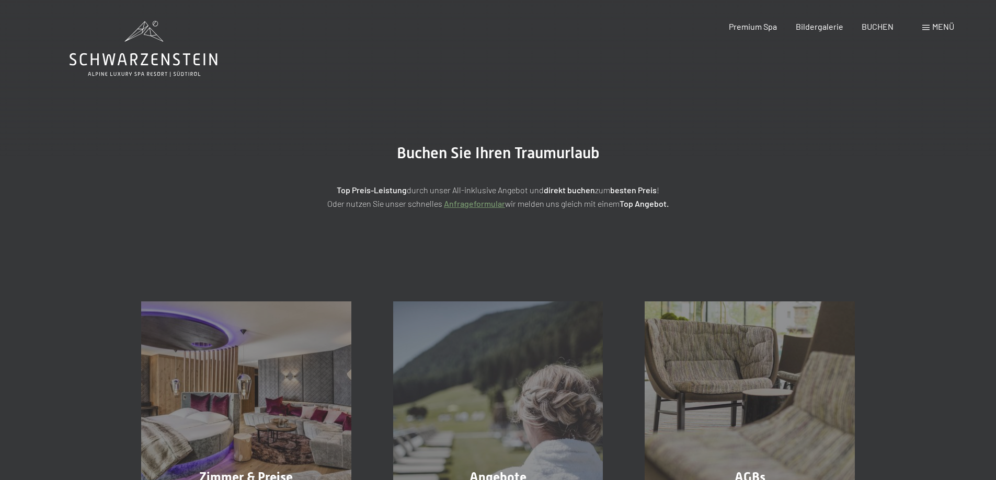 This screenshot has height=480, width=996. I want to click on strong: Top Angebot., so click(644, 203).